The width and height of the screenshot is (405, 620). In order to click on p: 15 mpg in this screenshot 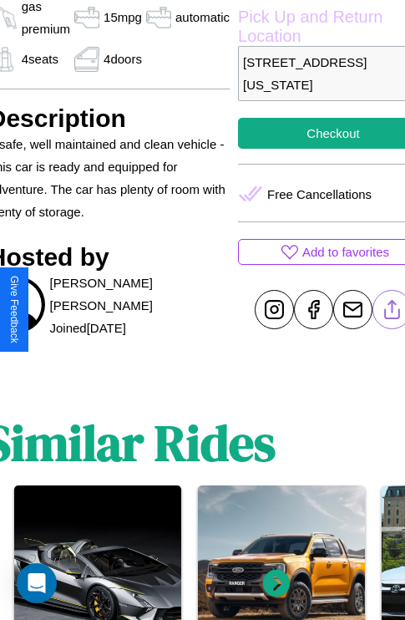, I will do `click(123, 17)`.